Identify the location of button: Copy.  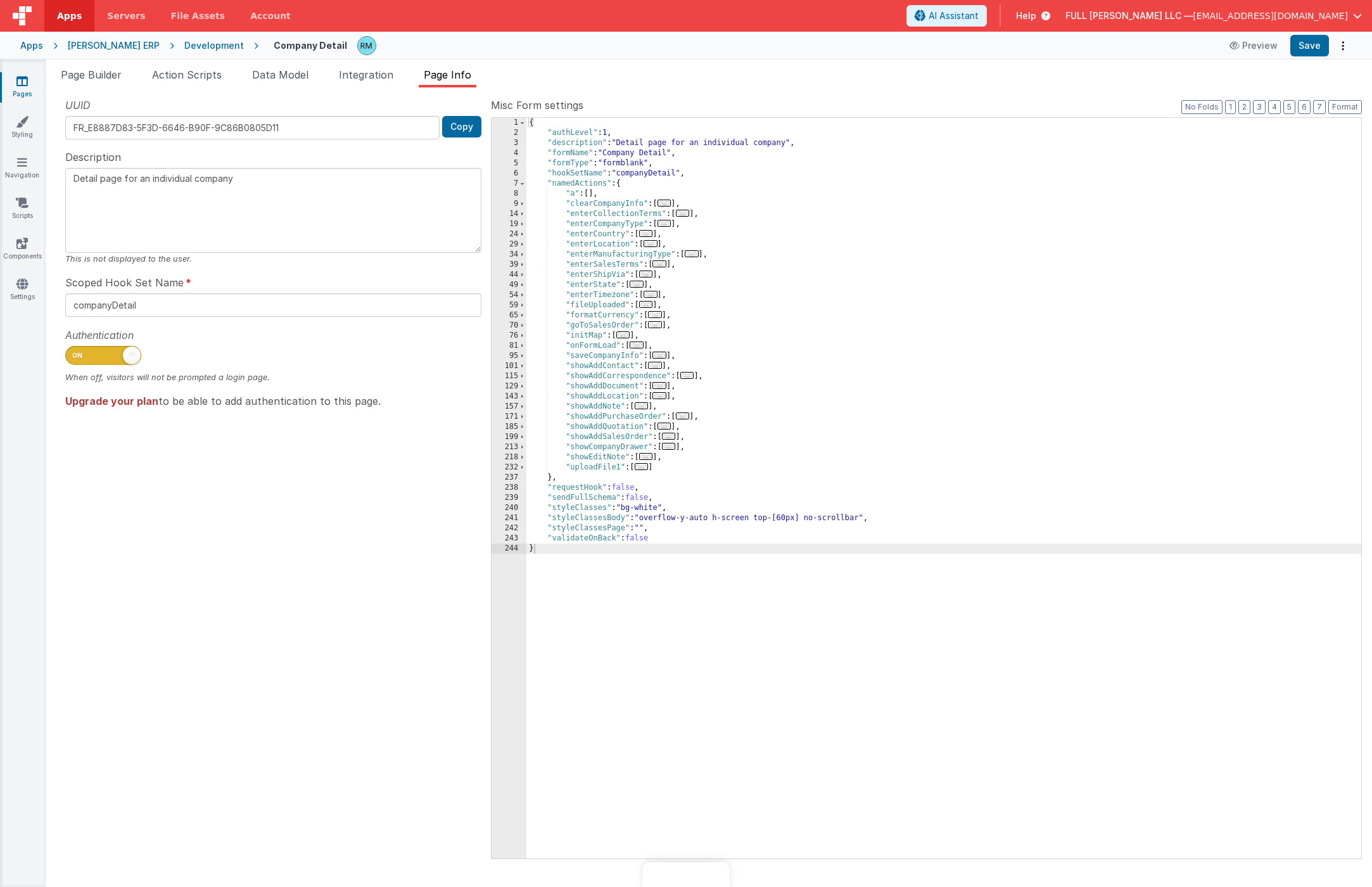
(462, 127).